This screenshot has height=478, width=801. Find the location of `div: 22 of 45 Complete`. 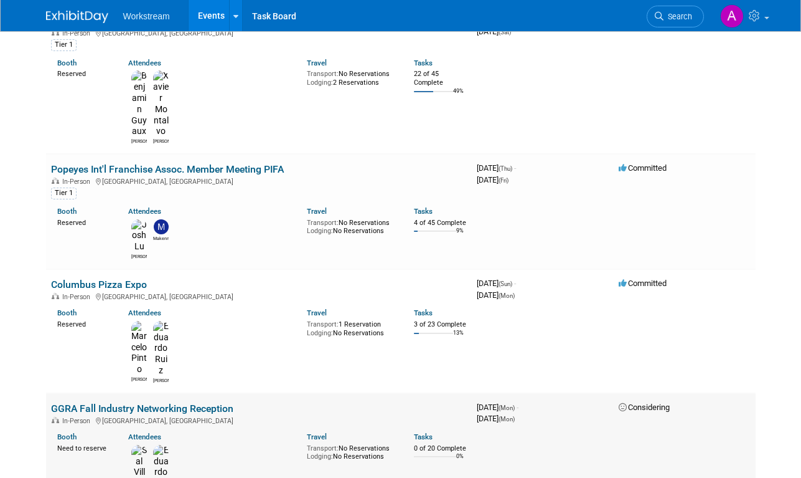

div: 22 of 45 Complete is located at coordinates (440, 78).